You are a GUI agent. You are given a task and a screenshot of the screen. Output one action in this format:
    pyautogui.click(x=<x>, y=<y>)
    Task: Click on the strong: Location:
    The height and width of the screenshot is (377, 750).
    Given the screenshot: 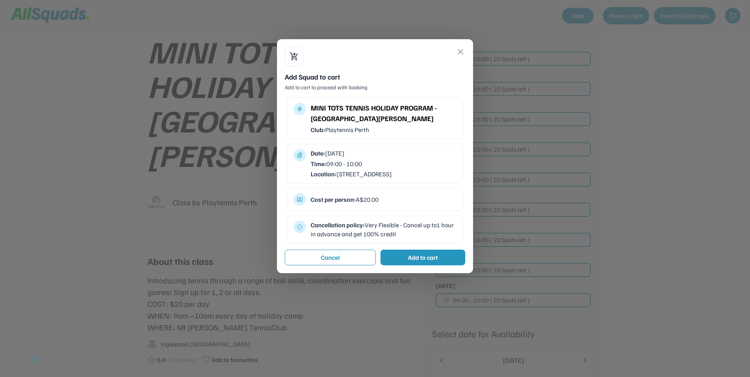 What is the action you would take?
    pyautogui.click(x=324, y=174)
    